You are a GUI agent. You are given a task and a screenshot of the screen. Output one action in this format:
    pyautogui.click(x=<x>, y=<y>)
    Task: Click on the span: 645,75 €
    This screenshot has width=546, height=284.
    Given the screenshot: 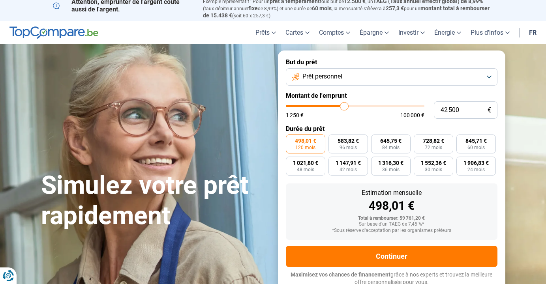 What is the action you would take?
    pyautogui.click(x=391, y=141)
    